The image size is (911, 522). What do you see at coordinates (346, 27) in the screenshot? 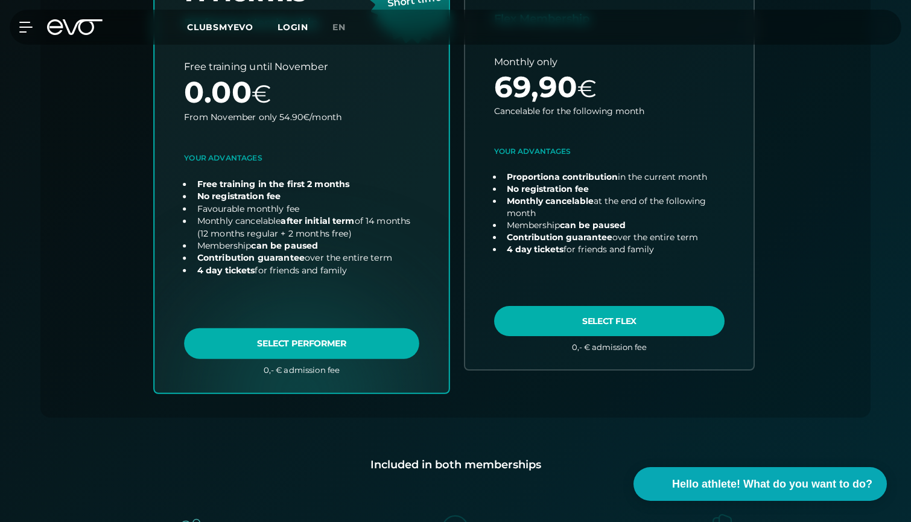
I see `a: EN` at bounding box center [346, 27].